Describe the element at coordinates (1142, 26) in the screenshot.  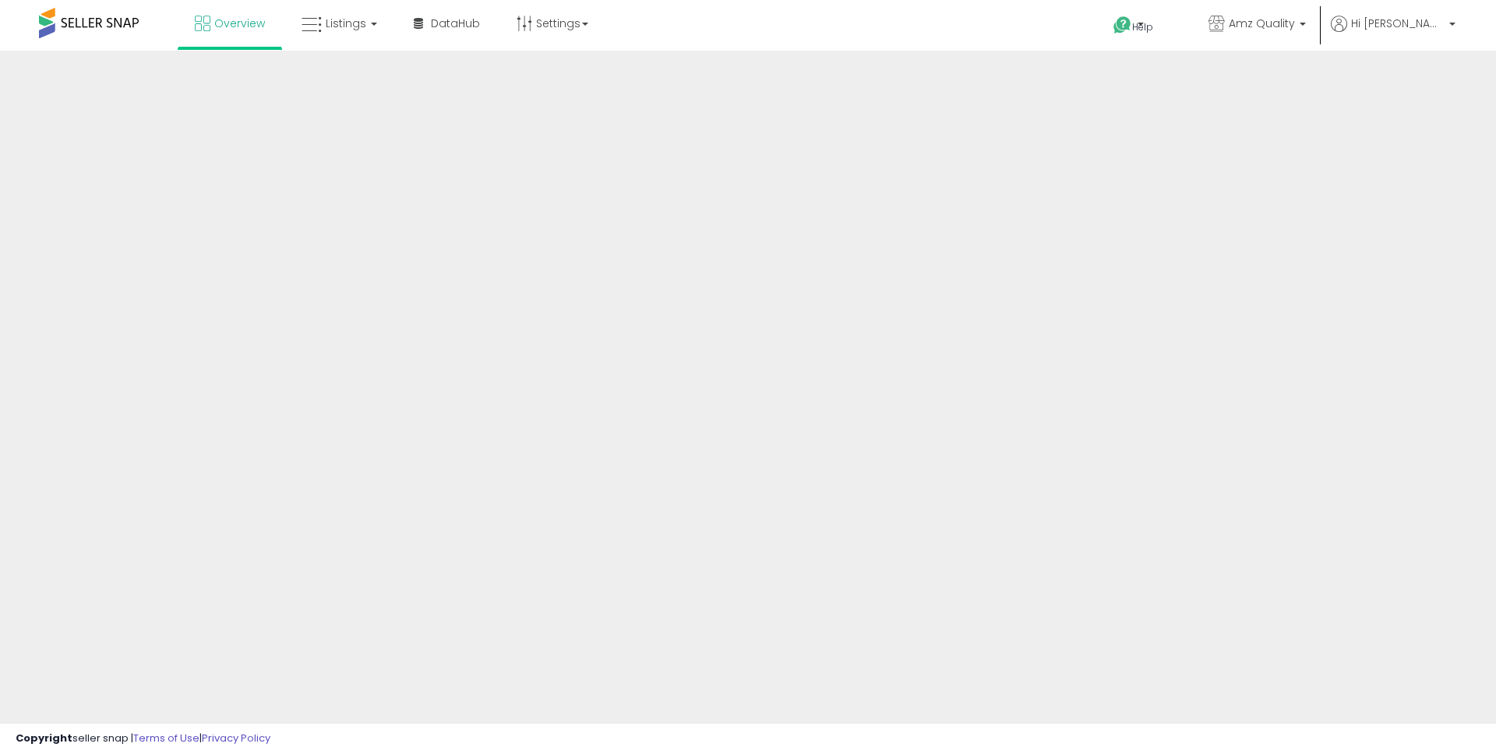
I see `span: Help` at that location.